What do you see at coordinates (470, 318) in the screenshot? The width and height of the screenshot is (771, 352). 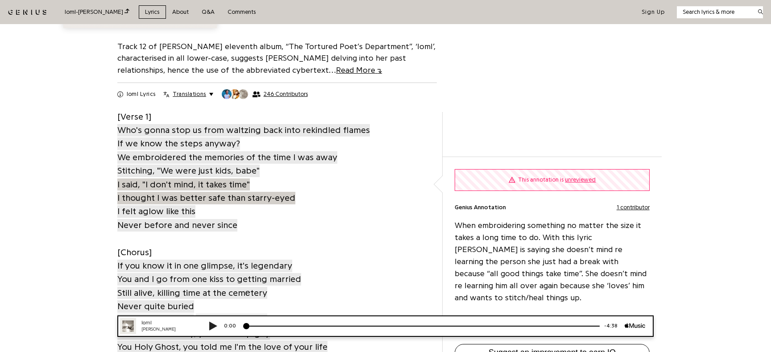 I see `button: +12` at bounding box center [470, 318].